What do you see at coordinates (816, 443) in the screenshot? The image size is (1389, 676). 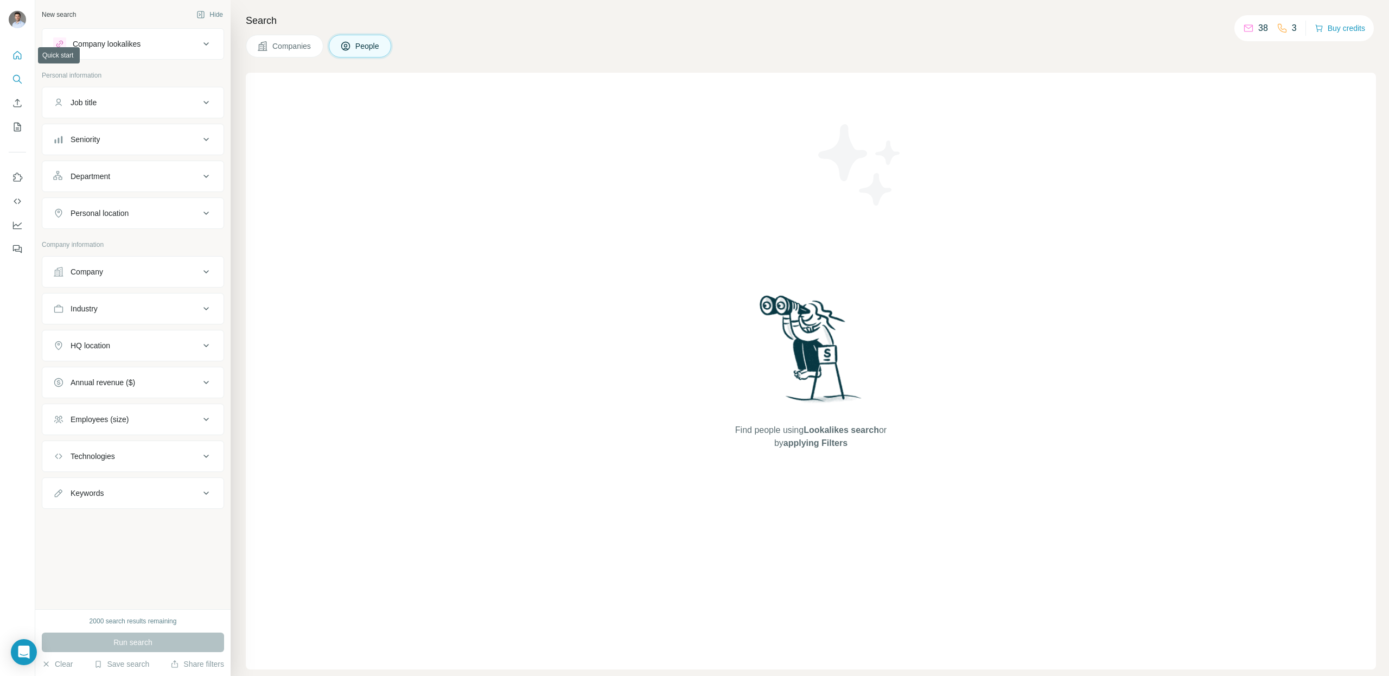 I see `span: applying Filters` at bounding box center [816, 443].